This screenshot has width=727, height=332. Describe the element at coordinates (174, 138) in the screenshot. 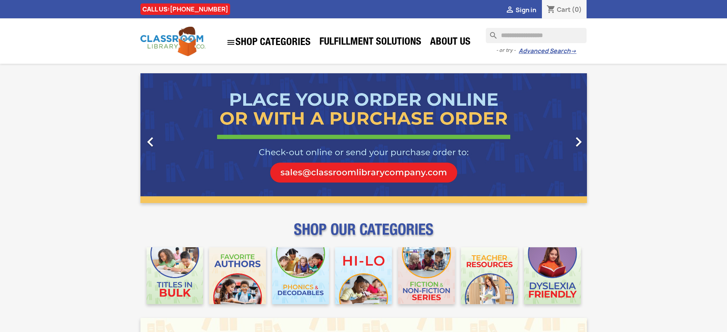

I see `a: Previous` at that location.